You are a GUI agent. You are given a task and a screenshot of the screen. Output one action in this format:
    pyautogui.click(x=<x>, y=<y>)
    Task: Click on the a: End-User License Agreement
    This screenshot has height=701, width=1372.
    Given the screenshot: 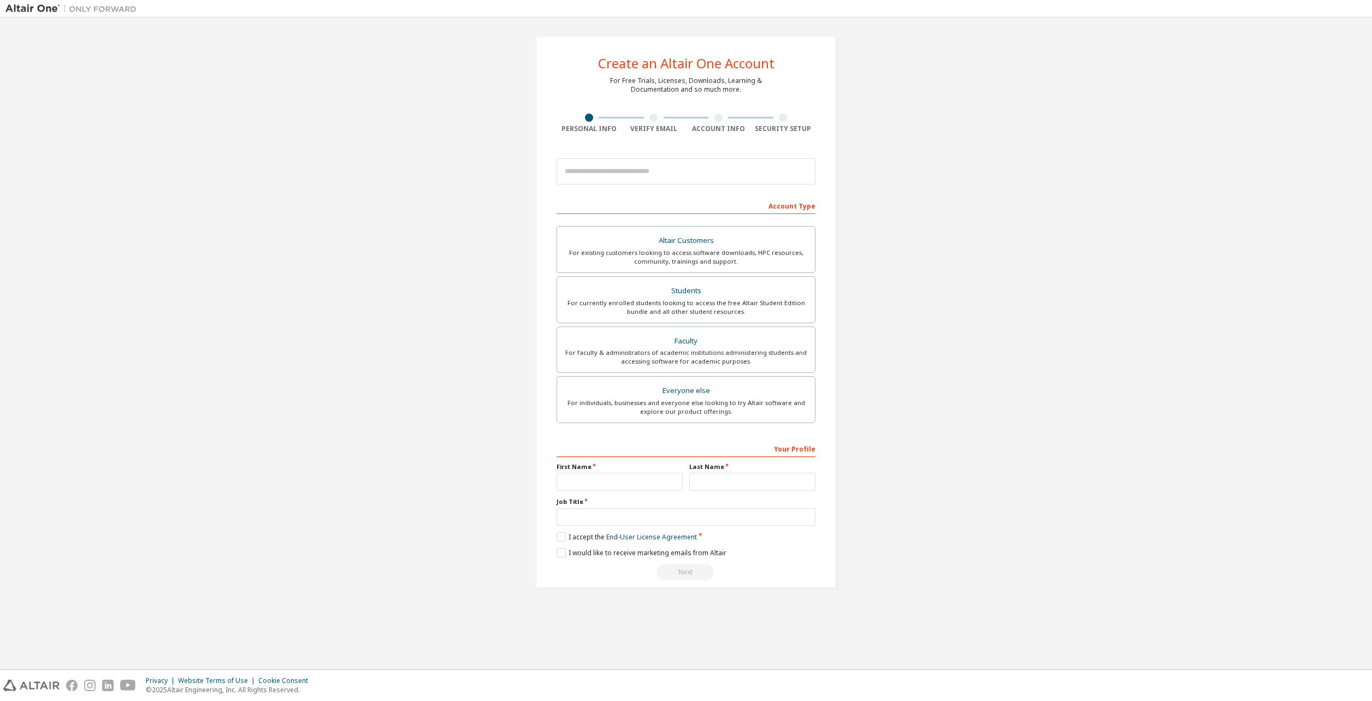 What is the action you would take?
    pyautogui.click(x=652, y=537)
    